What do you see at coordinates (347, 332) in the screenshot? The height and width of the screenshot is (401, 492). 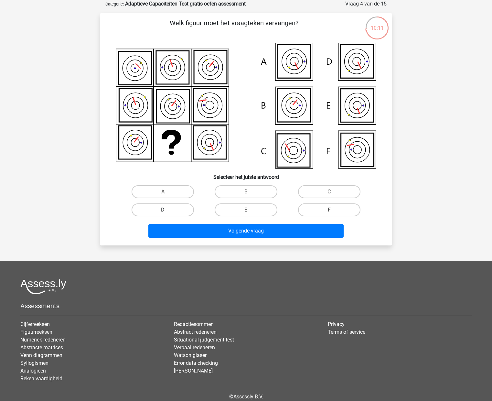 I see `a: Terms of service` at bounding box center [347, 332].